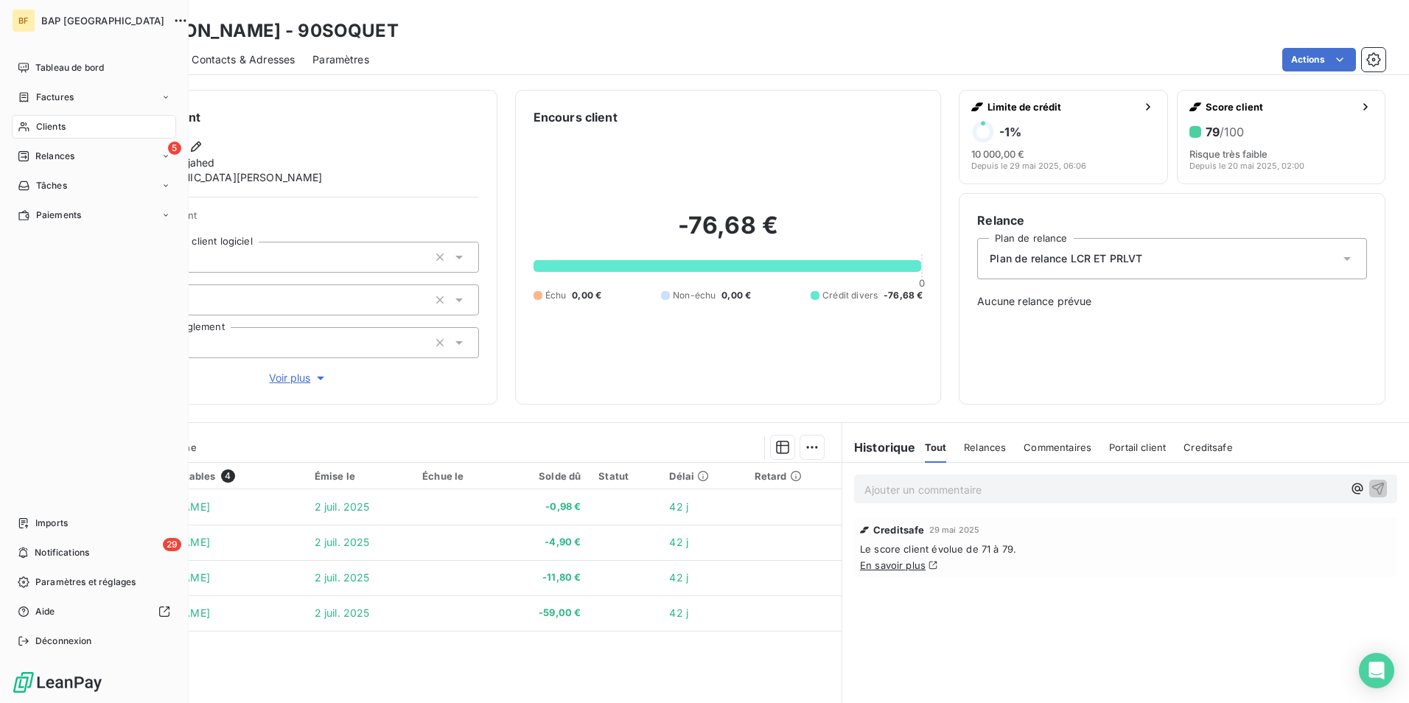 The image size is (1409, 703). Describe the element at coordinates (45, 612) in the screenshot. I see `span: Aide` at that location.